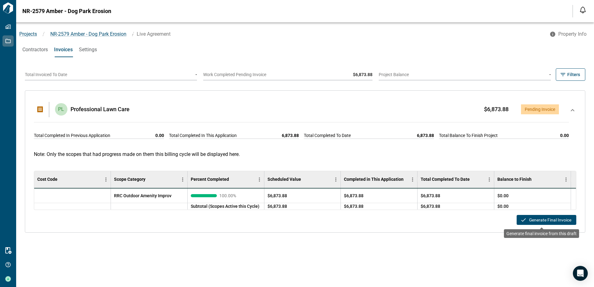  I want to click on div: PLProfessional Lawn Care $6,873.88Pending InvoiceTotal Completed In Previous Application0.00Total..., so click(305, 120).